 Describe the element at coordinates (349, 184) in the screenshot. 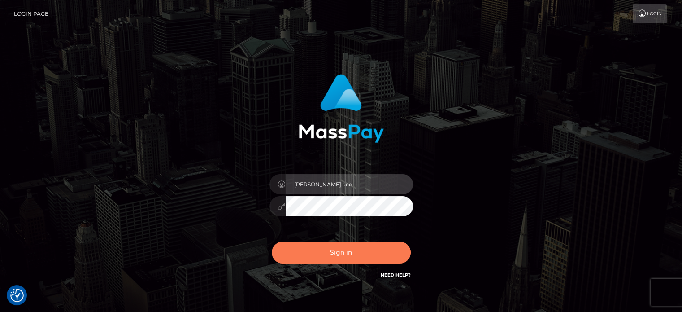

I see `input: Username...` at that location.